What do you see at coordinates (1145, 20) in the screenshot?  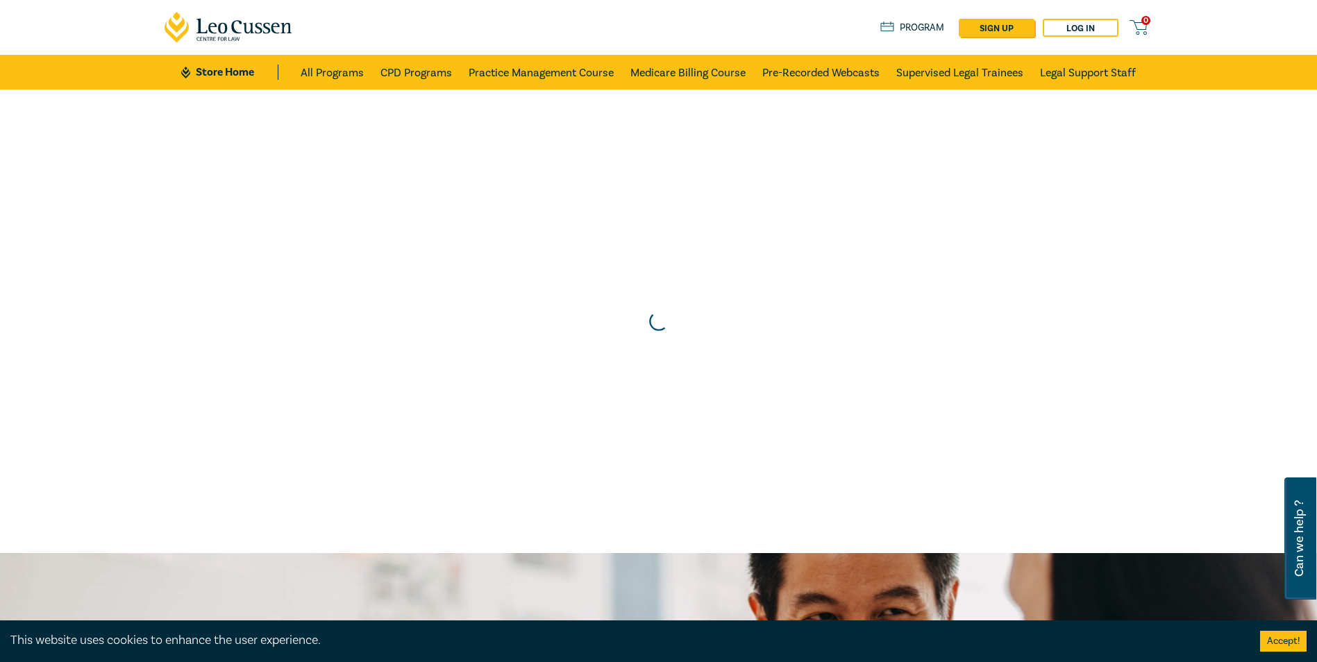 I see `span: 0` at bounding box center [1145, 20].